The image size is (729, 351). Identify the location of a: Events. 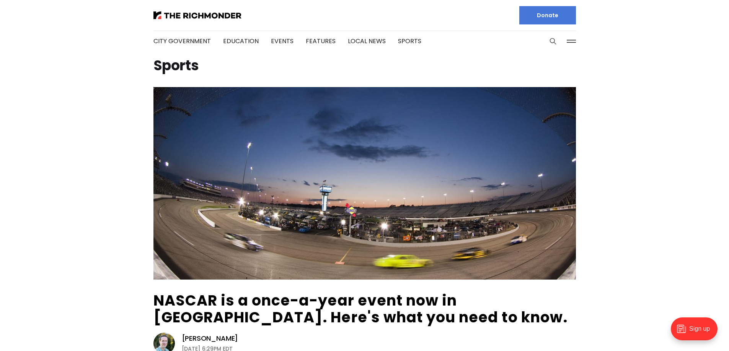
(282, 41).